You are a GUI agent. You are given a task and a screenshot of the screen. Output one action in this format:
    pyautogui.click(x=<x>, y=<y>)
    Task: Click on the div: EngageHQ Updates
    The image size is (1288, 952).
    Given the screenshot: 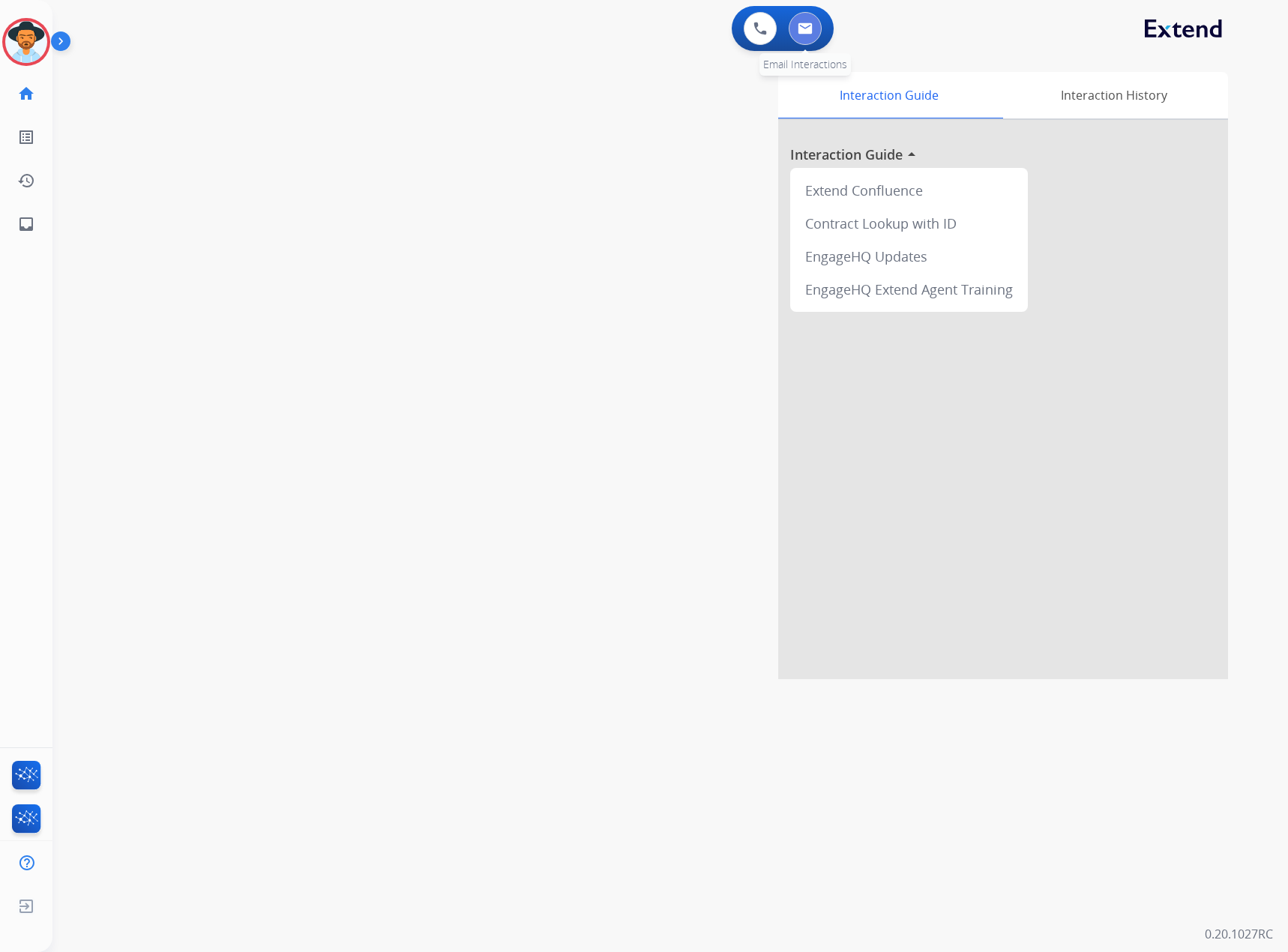 What is the action you would take?
    pyautogui.click(x=909, y=256)
    